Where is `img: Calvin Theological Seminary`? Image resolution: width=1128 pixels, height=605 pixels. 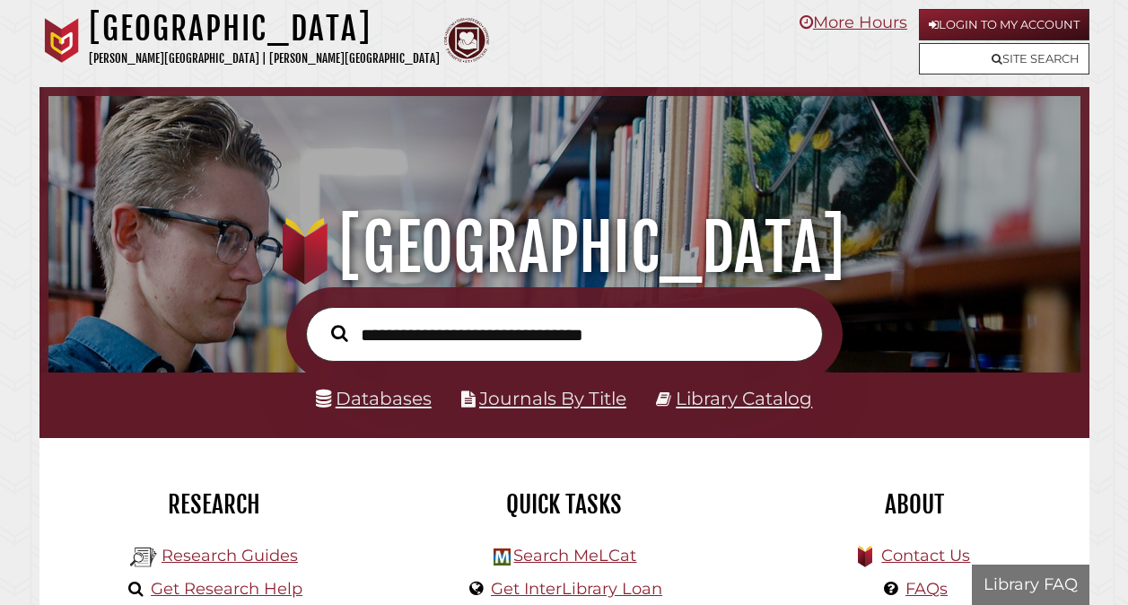 img: Calvin Theological Seminary is located at coordinates (467, 40).